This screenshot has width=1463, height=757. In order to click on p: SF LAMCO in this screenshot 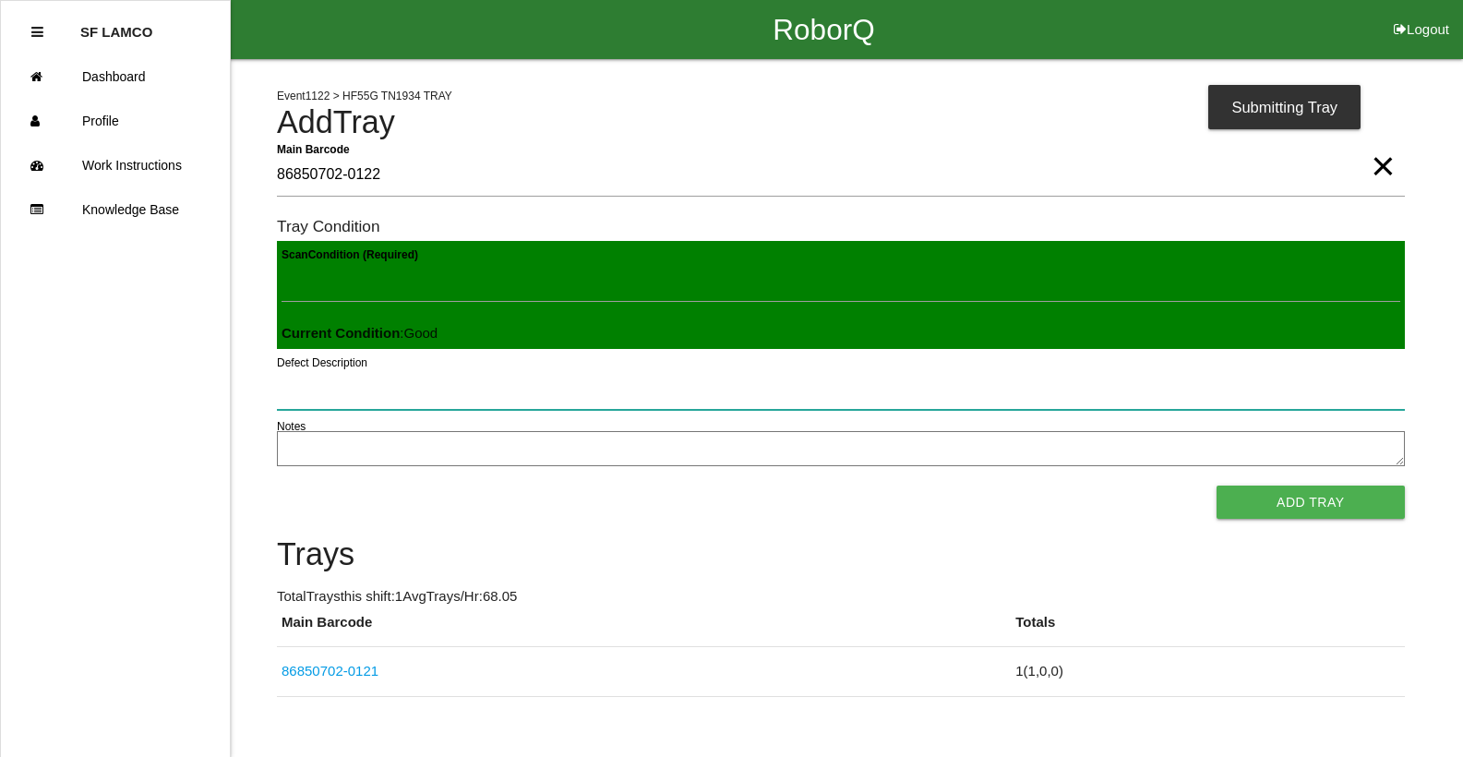, I will do `click(116, 25)`.